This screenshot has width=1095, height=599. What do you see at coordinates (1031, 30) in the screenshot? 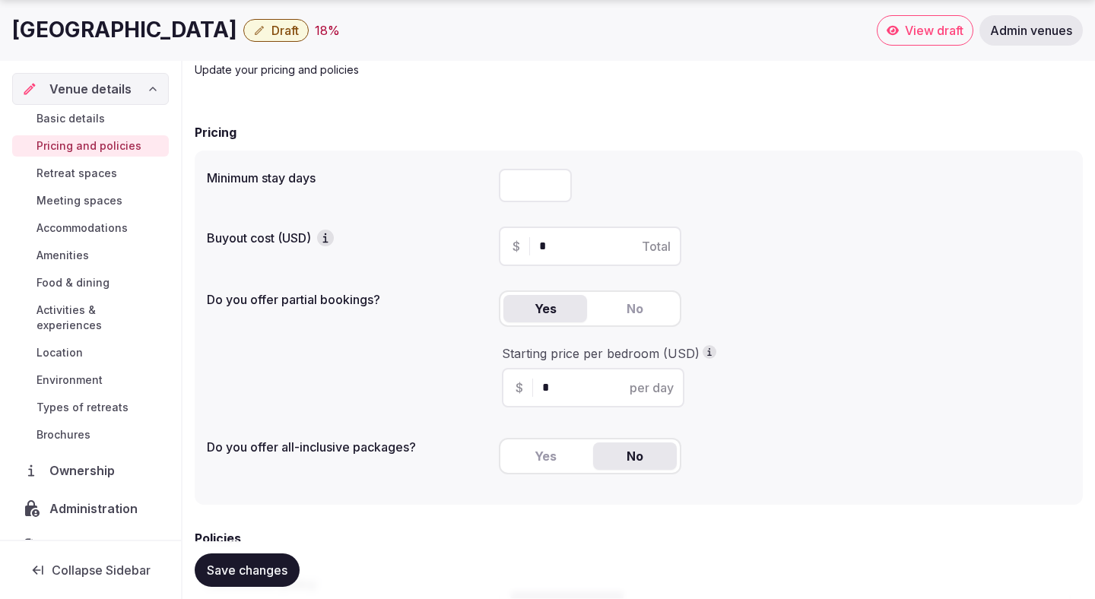
I see `a: Admin venues` at bounding box center [1031, 30].